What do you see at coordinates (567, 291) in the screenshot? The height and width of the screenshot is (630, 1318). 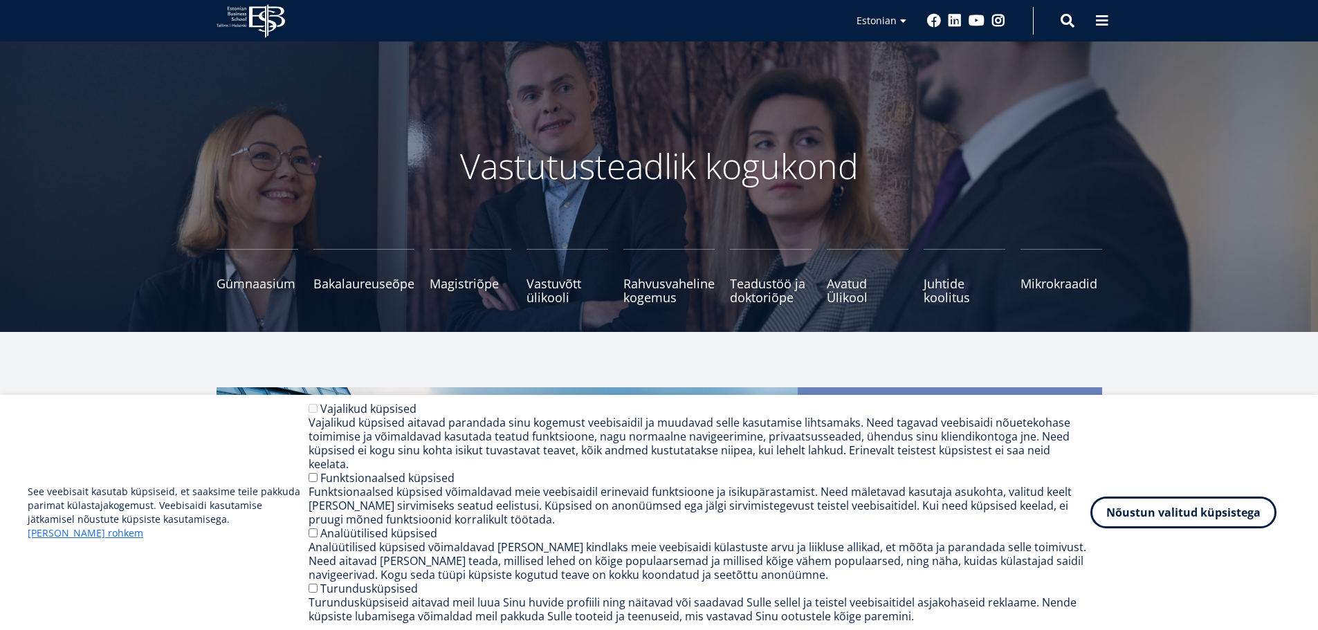 I see `span: Vastuvõtt ülikooli` at bounding box center [567, 291].